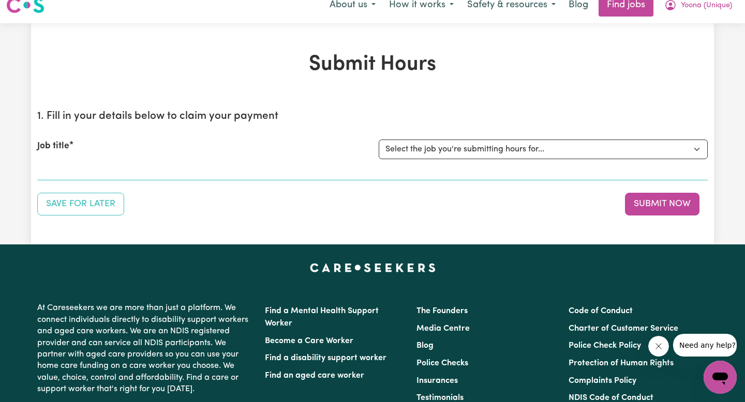 Image resolution: width=745 pixels, height=402 pixels. I want to click on a: The Founders, so click(442, 311).